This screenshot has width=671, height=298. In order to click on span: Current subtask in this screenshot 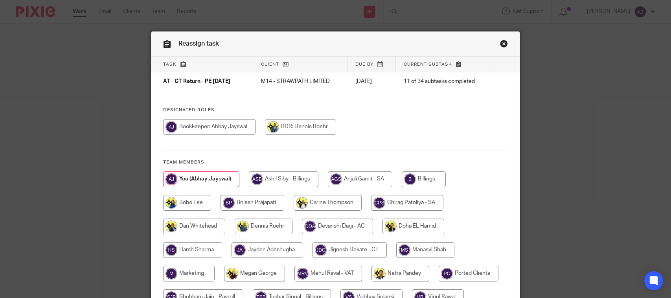, I will do `click(427, 64)`.